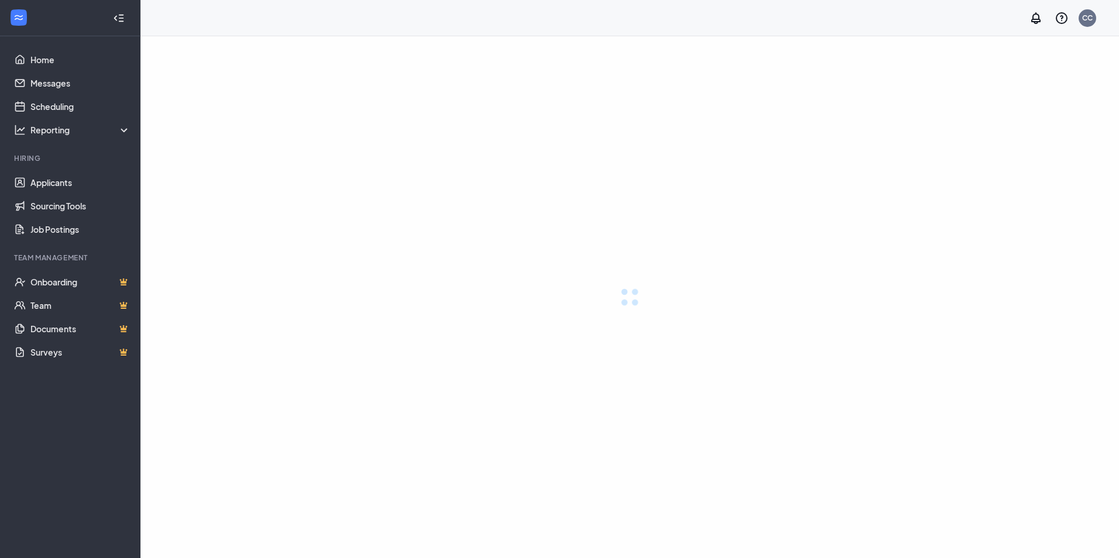 The width and height of the screenshot is (1119, 558). What do you see at coordinates (1036, 18) in the screenshot?
I see `svg: Notifications` at bounding box center [1036, 18].